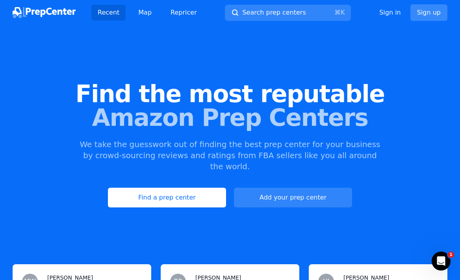  What do you see at coordinates (451, 255) in the screenshot?
I see `span: 1` at bounding box center [451, 255].